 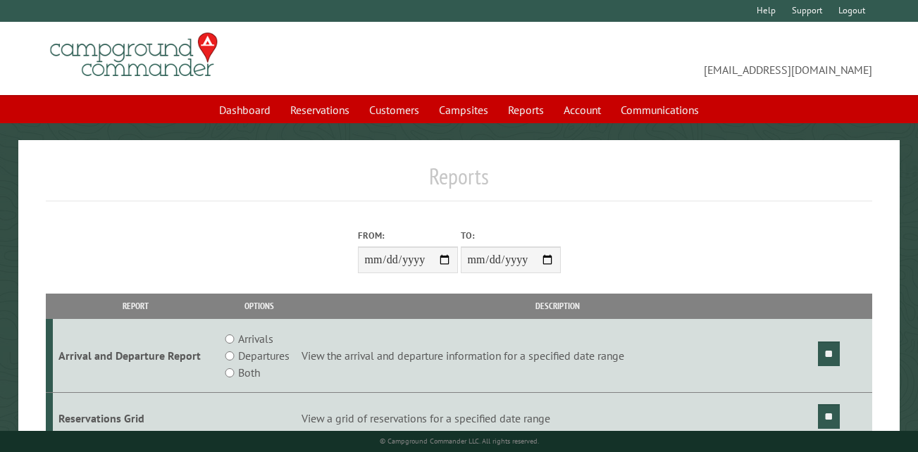 I want to click on label: Both, so click(x=249, y=373).